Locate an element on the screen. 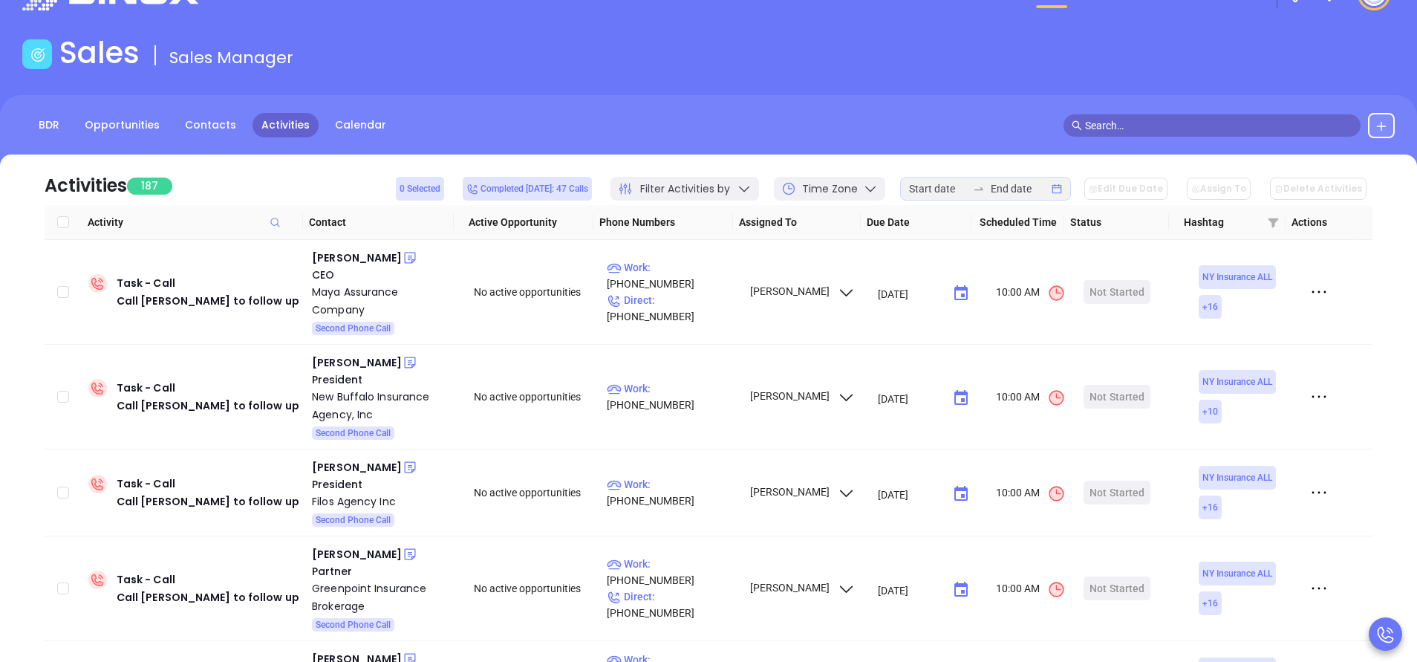 The height and width of the screenshot is (662, 1417). span: search is located at coordinates (1077, 126).